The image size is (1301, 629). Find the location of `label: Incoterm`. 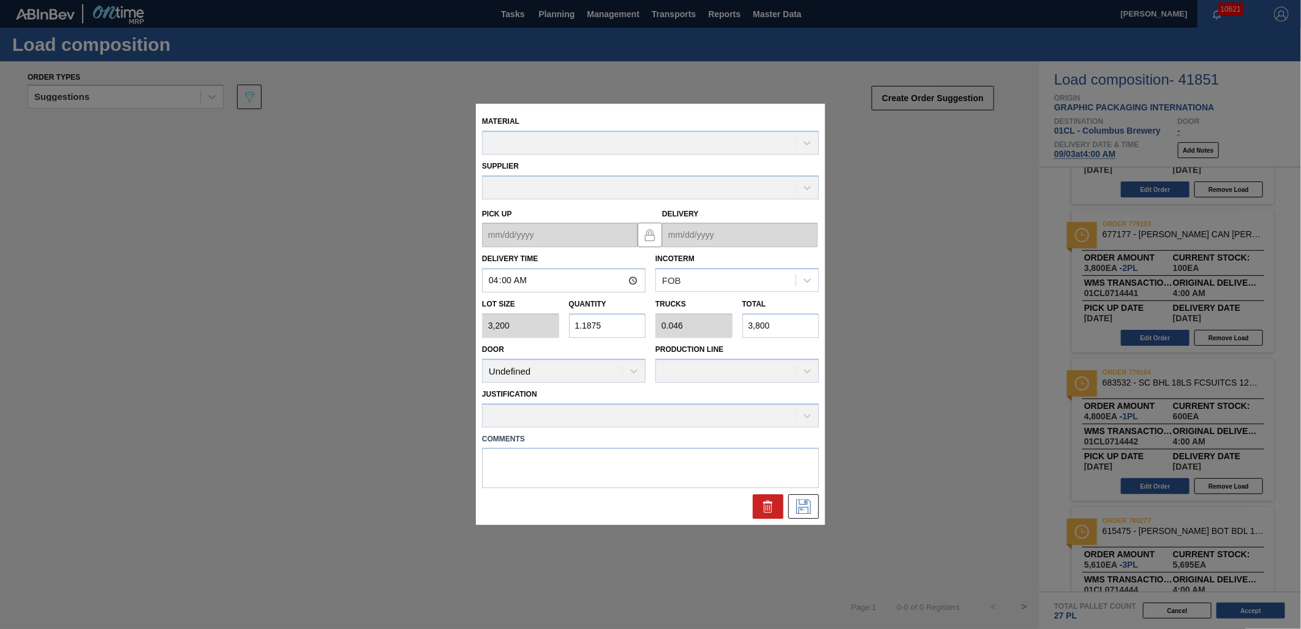

label: Incoterm is located at coordinates (675, 259).